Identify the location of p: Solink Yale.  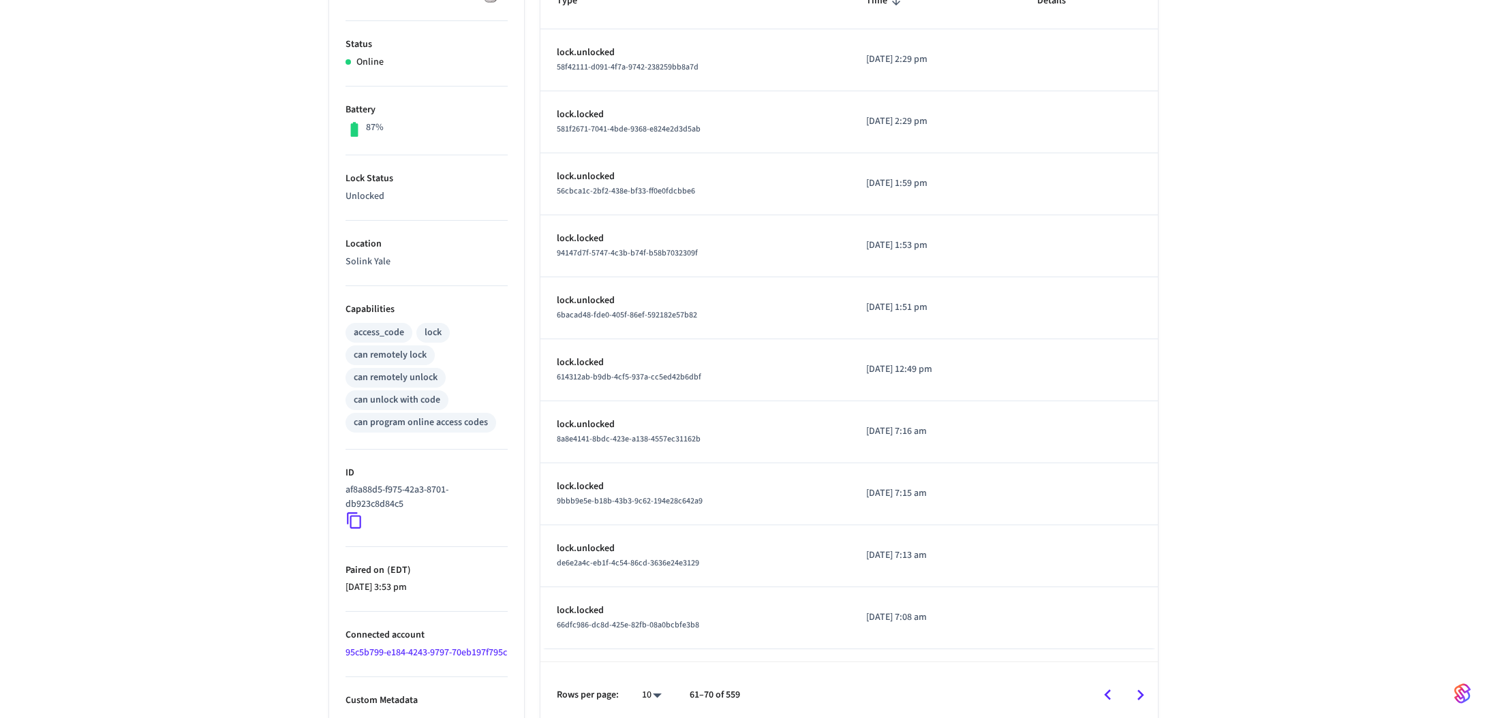
(427, 262).